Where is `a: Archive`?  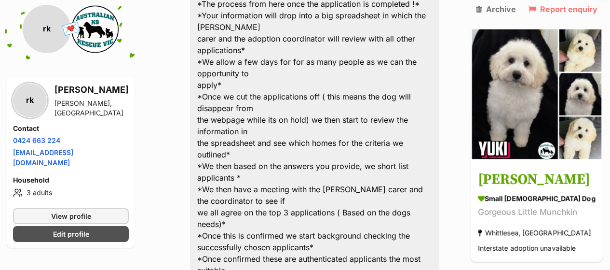 a: Archive is located at coordinates (496, 9).